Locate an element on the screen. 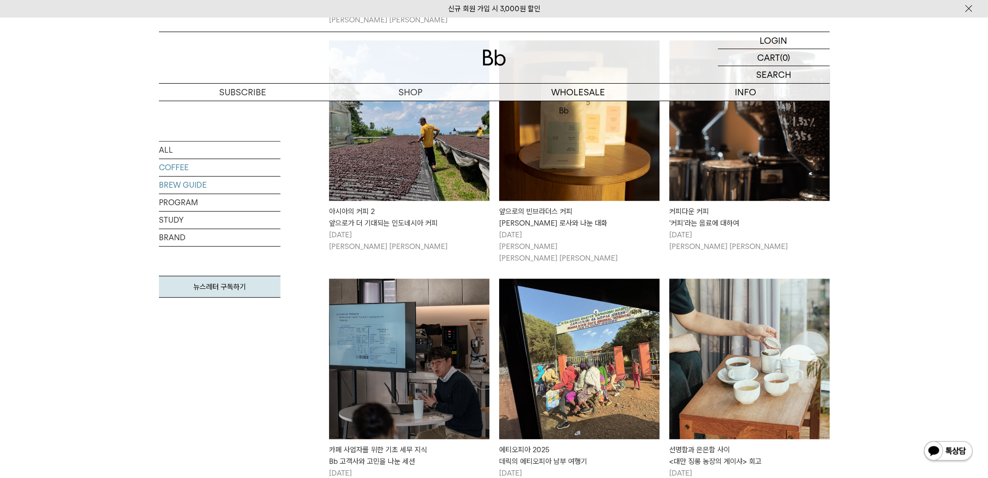  div: 아시아의 커피 2 앞으로가 더 기대되는 인도네시아 커피 is located at coordinates (409, 217).